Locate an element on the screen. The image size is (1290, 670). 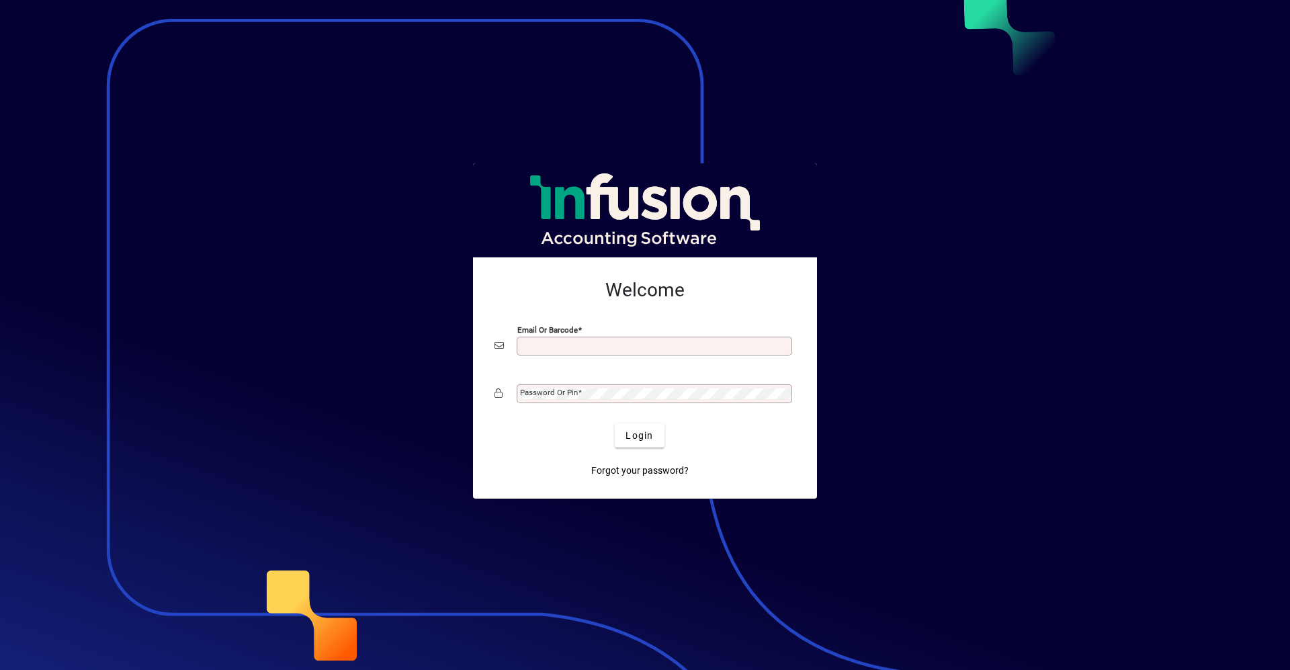
span: Forgot your password? is located at coordinates (639, 470).